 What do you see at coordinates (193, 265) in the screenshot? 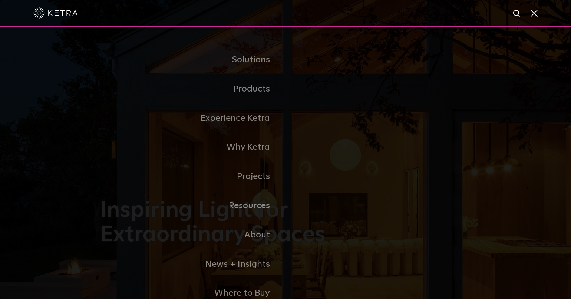
I see `a: News + Insights` at bounding box center [193, 265].